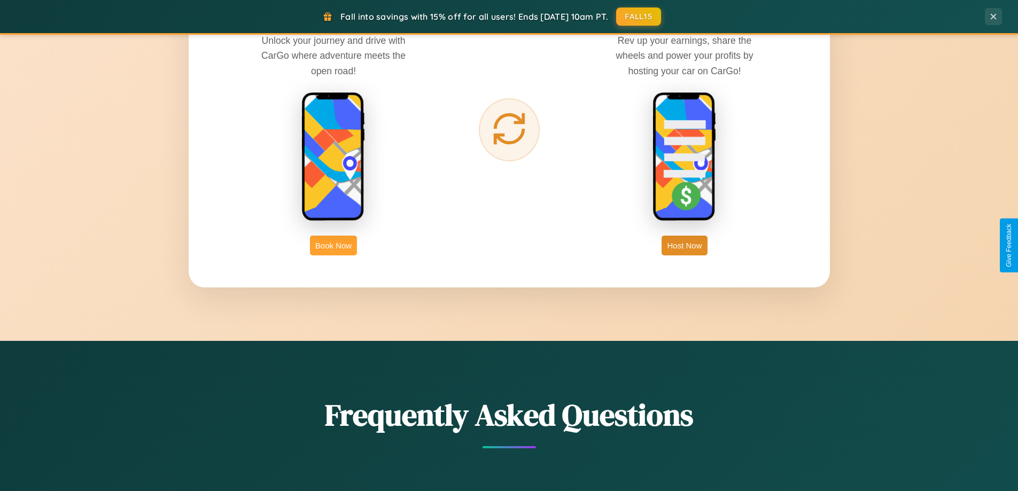 This screenshot has height=491, width=1018. Describe the element at coordinates (684, 245) in the screenshot. I see `button: Host Now` at that location.